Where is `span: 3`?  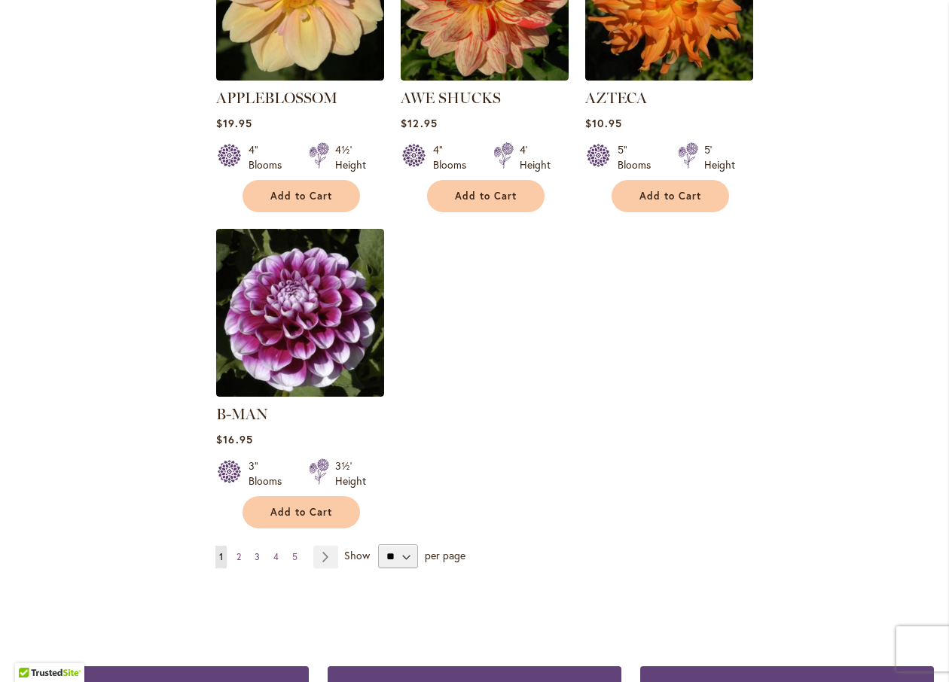
span: 3 is located at coordinates (257, 556).